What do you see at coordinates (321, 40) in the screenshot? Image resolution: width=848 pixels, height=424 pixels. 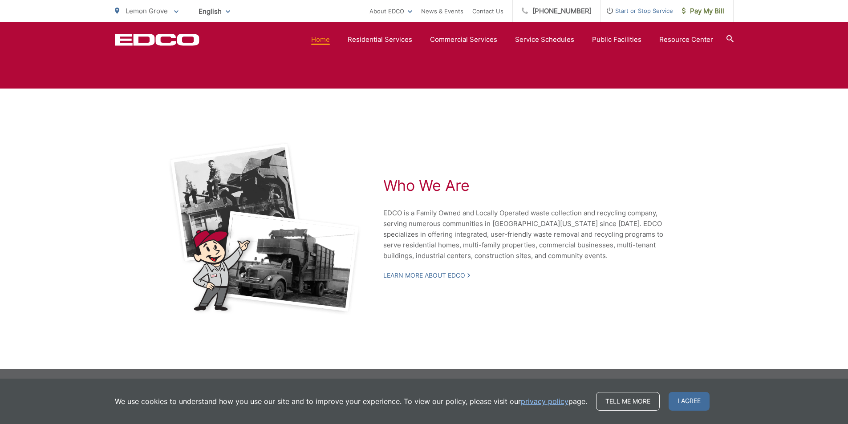 I see `a: Home` at bounding box center [321, 40].